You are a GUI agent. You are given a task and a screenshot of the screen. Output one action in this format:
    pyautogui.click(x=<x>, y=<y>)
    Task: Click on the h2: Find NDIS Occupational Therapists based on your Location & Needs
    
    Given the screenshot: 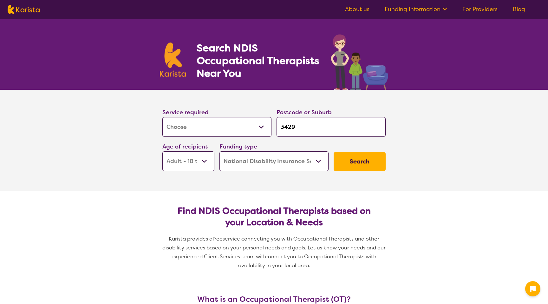 What is the action you would take?
    pyautogui.click(x=274, y=217)
    